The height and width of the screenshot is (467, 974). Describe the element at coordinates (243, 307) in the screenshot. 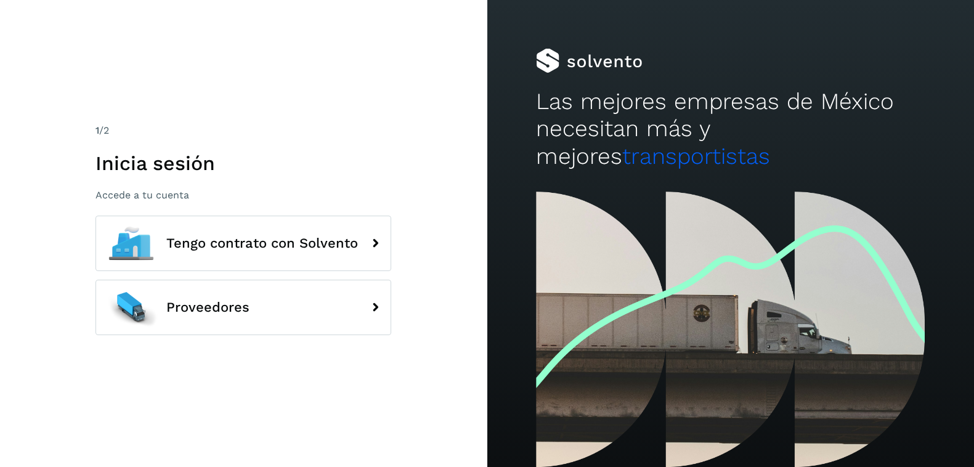

I see `button: Proveedores` at that location.